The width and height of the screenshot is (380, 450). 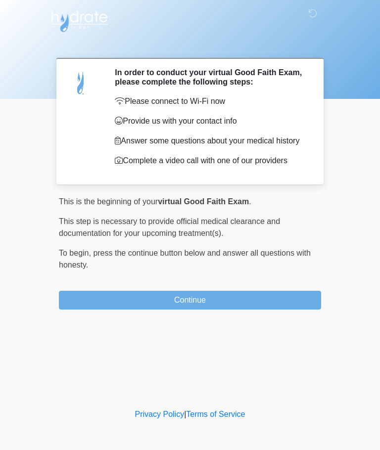 What do you see at coordinates (108, 201) in the screenshot?
I see `span: This is the beginning of your` at bounding box center [108, 201].